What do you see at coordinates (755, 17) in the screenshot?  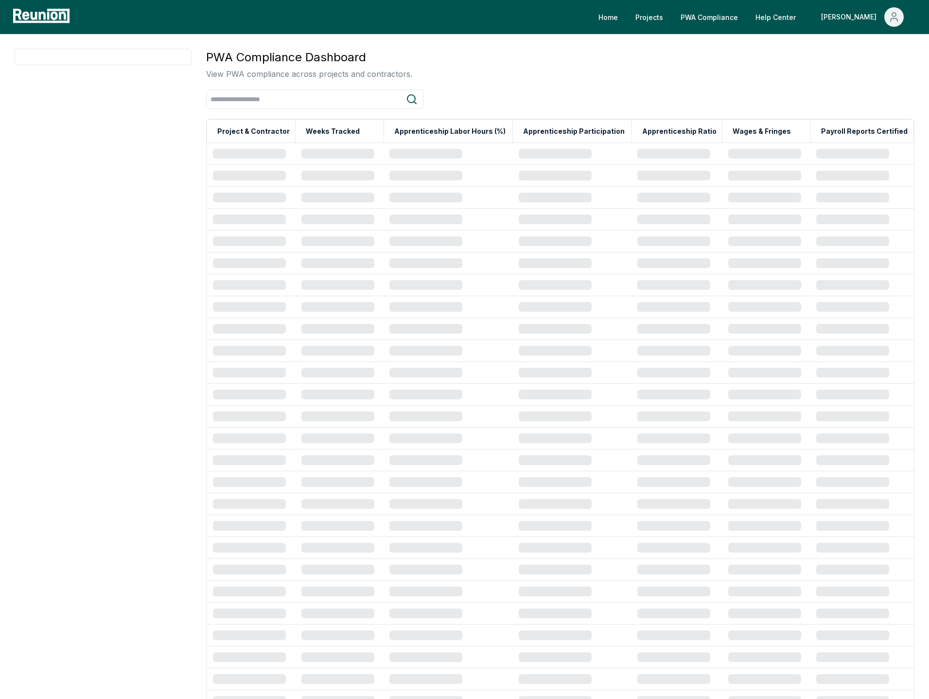 I see `nav: Main` at bounding box center [755, 17].